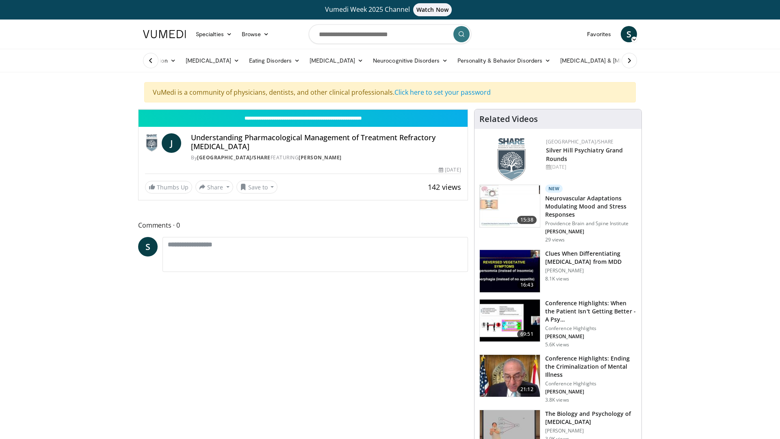 The image size is (780, 439). I want to click on button: Share, so click(214, 187).